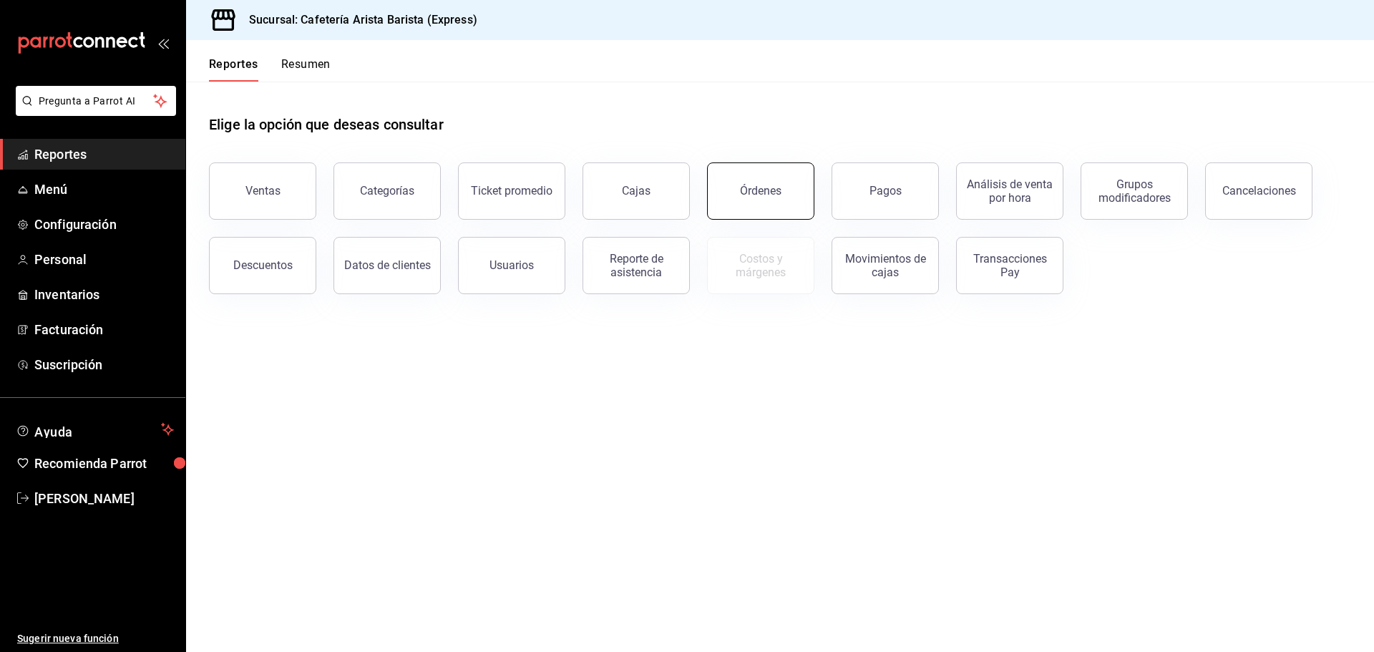  I want to click on button: Descuentos, so click(263, 265).